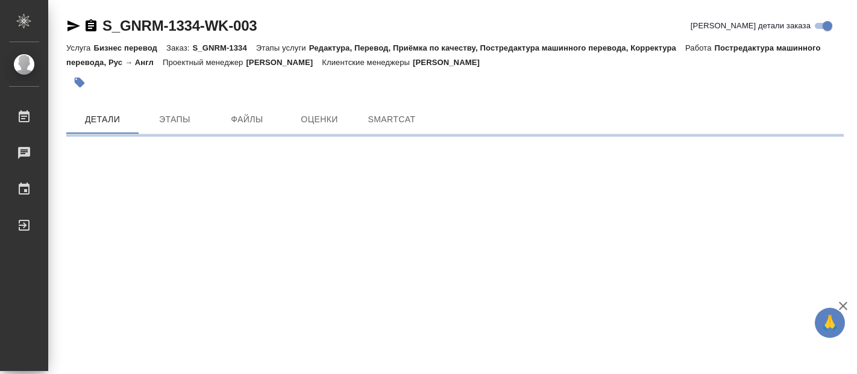 The image size is (857, 374). What do you see at coordinates (80, 48) in the screenshot?
I see `p: Услуга` at bounding box center [80, 48].